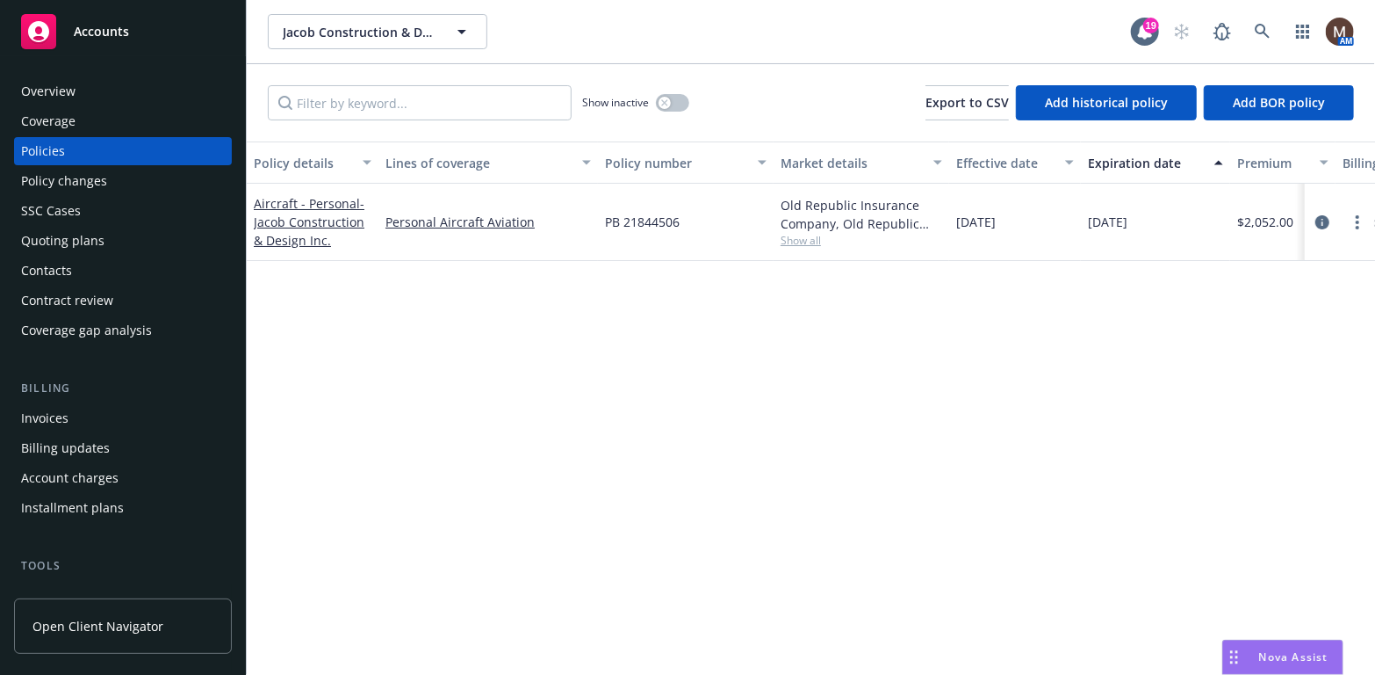 The image size is (1375, 675). What do you see at coordinates (1283, 657) in the screenshot?
I see `button: Nova Assist` at bounding box center [1283, 657].